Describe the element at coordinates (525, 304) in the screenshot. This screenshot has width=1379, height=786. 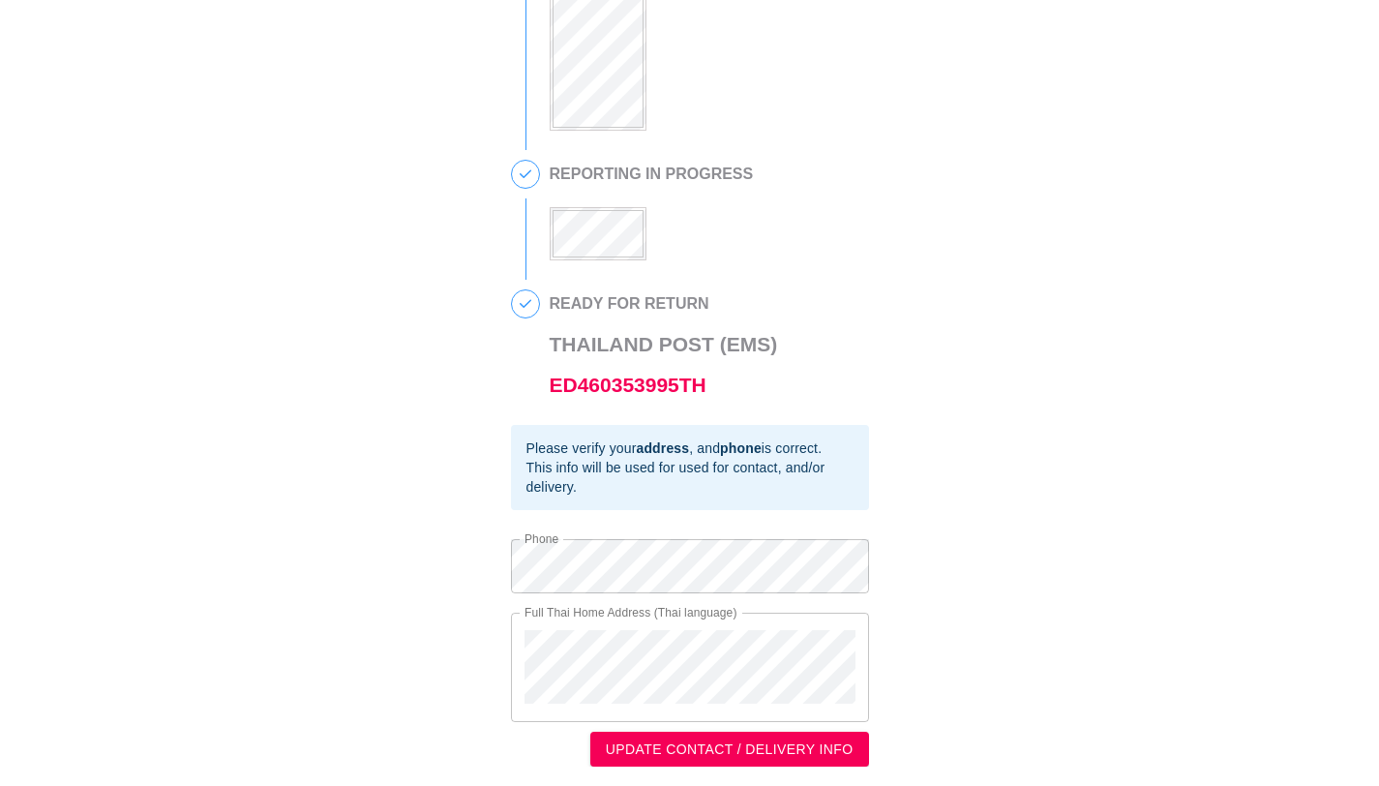
I see `span: 4` at that location.